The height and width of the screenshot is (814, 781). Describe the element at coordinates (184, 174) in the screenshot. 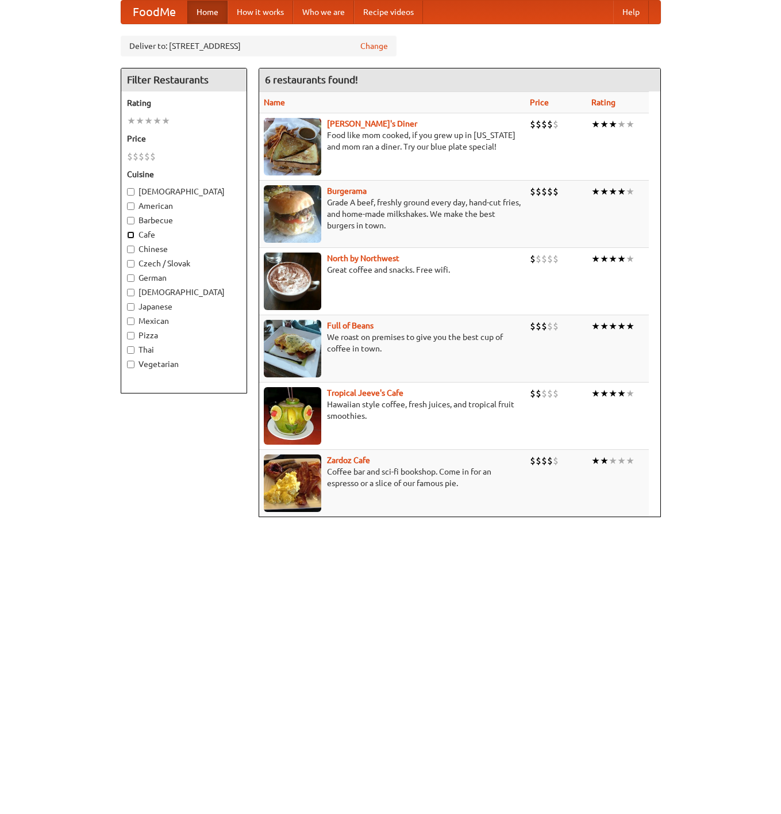

I see `h5: Cuisine` at that location.